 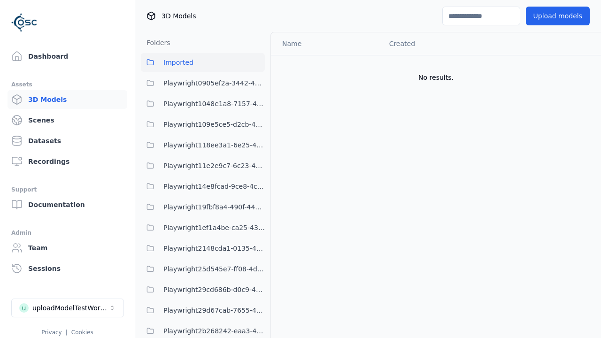 I want to click on img: Logo, so click(x=24, y=23).